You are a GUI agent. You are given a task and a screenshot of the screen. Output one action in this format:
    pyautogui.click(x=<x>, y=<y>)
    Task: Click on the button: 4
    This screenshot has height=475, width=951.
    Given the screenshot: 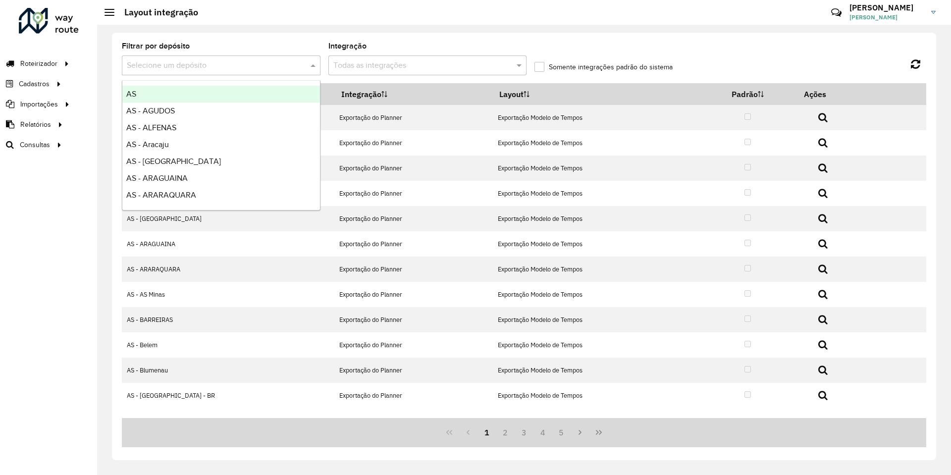 What is the action you would take?
    pyautogui.click(x=543, y=433)
    